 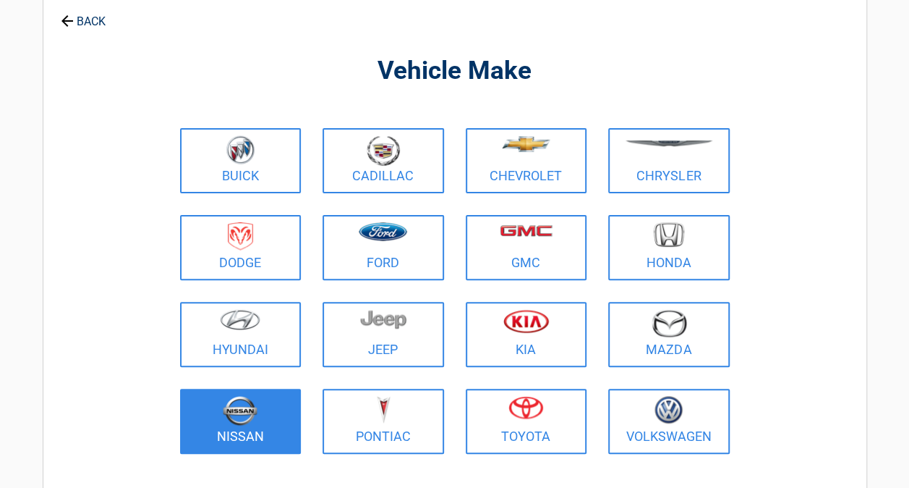 What do you see at coordinates (83, 14) in the screenshot?
I see `a: BACK` at bounding box center [83, 14].